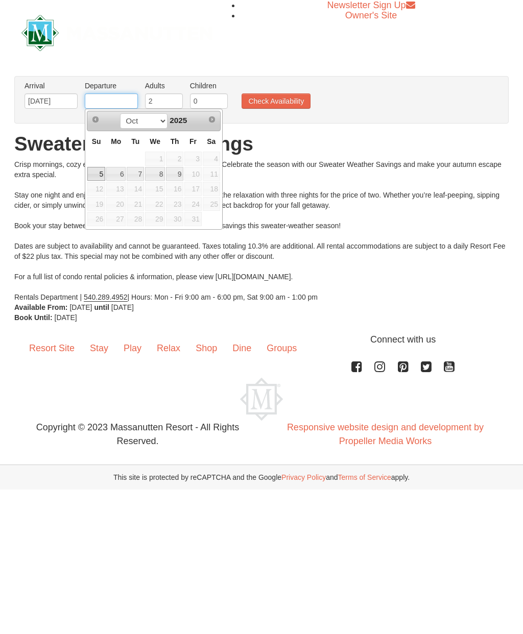 This screenshot has height=634, width=523. I want to click on span: Thursday, so click(175, 141).